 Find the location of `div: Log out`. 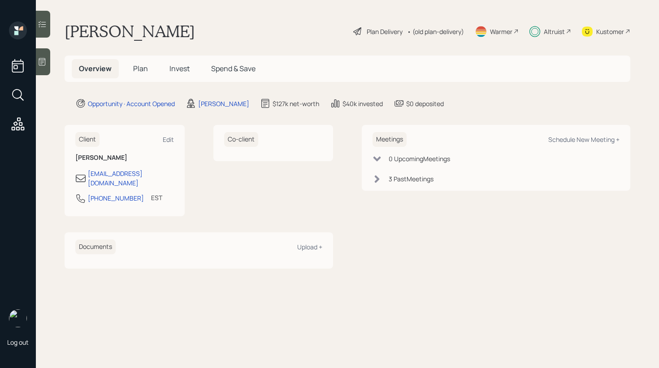

div: Log out is located at coordinates (18, 342).